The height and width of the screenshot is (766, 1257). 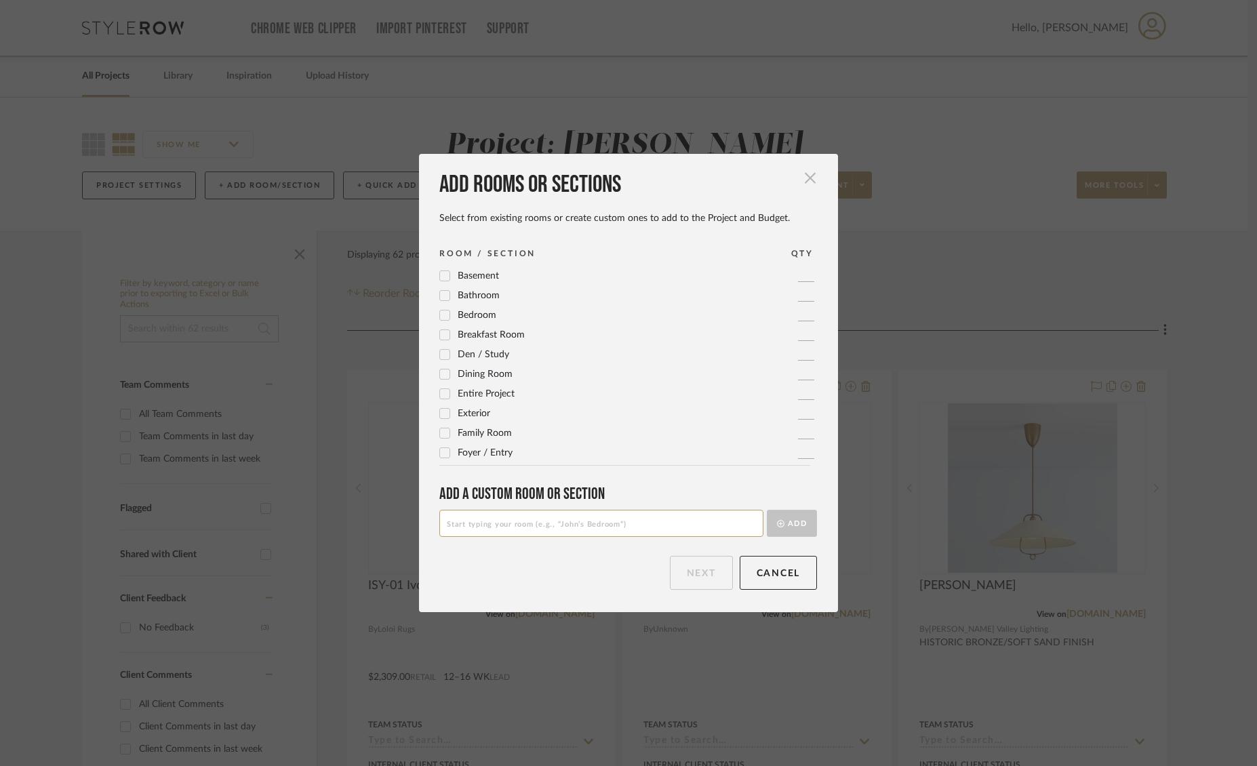 What do you see at coordinates (802, 253) in the screenshot?
I see `div: QTY` at bounding box center [802, 253].